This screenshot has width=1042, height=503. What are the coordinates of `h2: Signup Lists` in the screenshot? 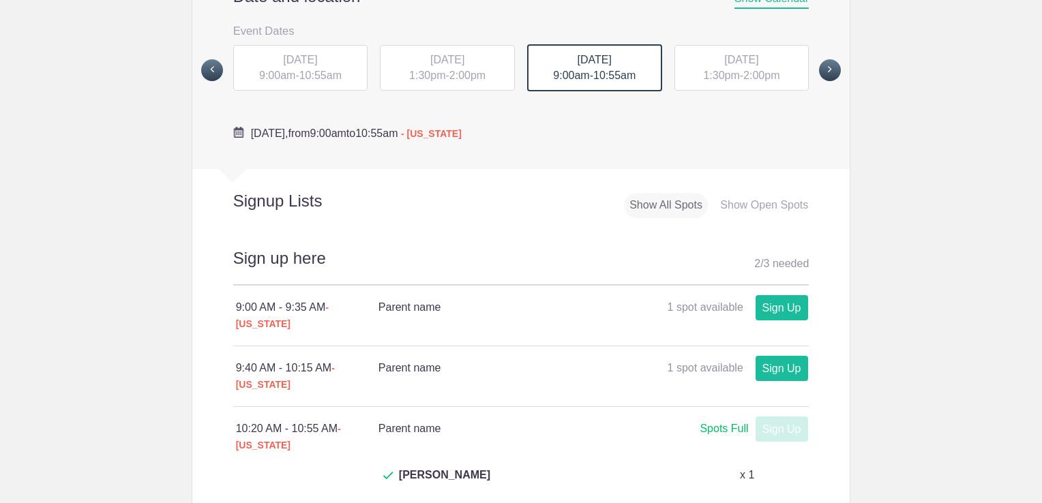 It's located at (302, 201).